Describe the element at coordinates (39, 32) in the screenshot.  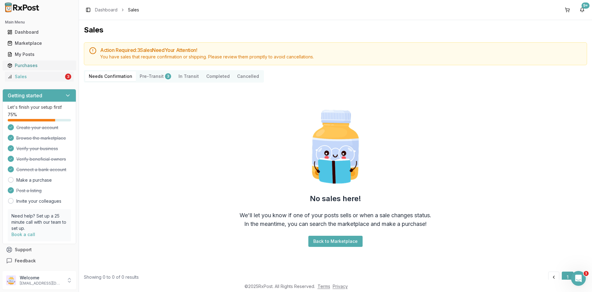
I see `div: Dashboard` at that location.